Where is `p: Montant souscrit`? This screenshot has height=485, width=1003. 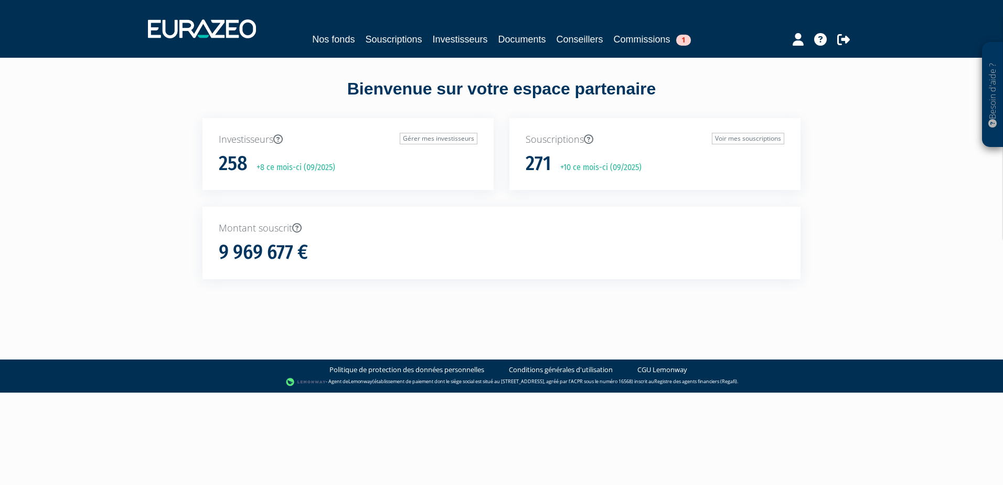
p: Montant souscrit is located at coordinates (502, 228).